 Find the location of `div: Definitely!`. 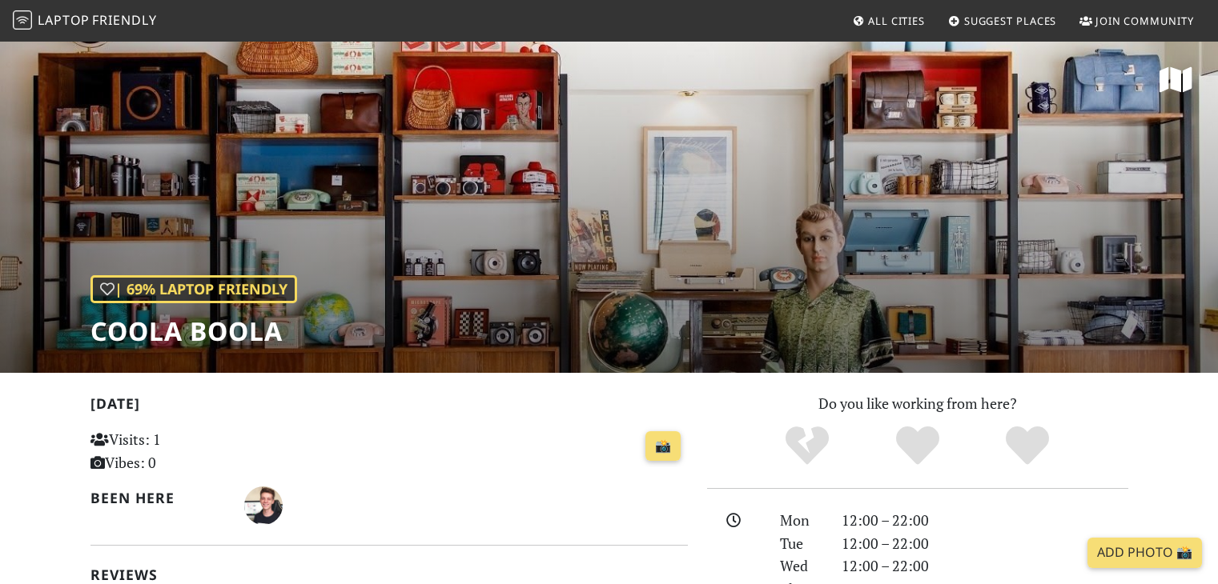

div: Definitely! is located at coordinates (1027, 446).